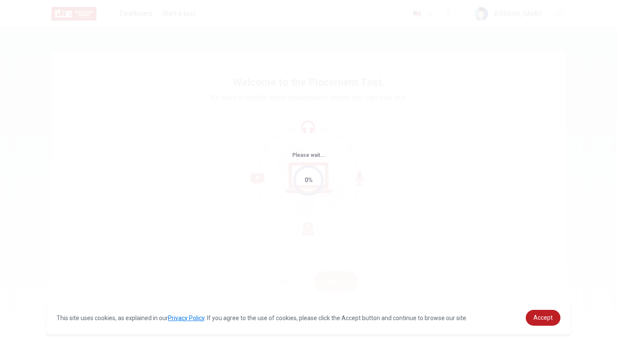  Describe the element at coordinates (186, 318) in the screenshot. I see `a: Privacy Policy` at that location.